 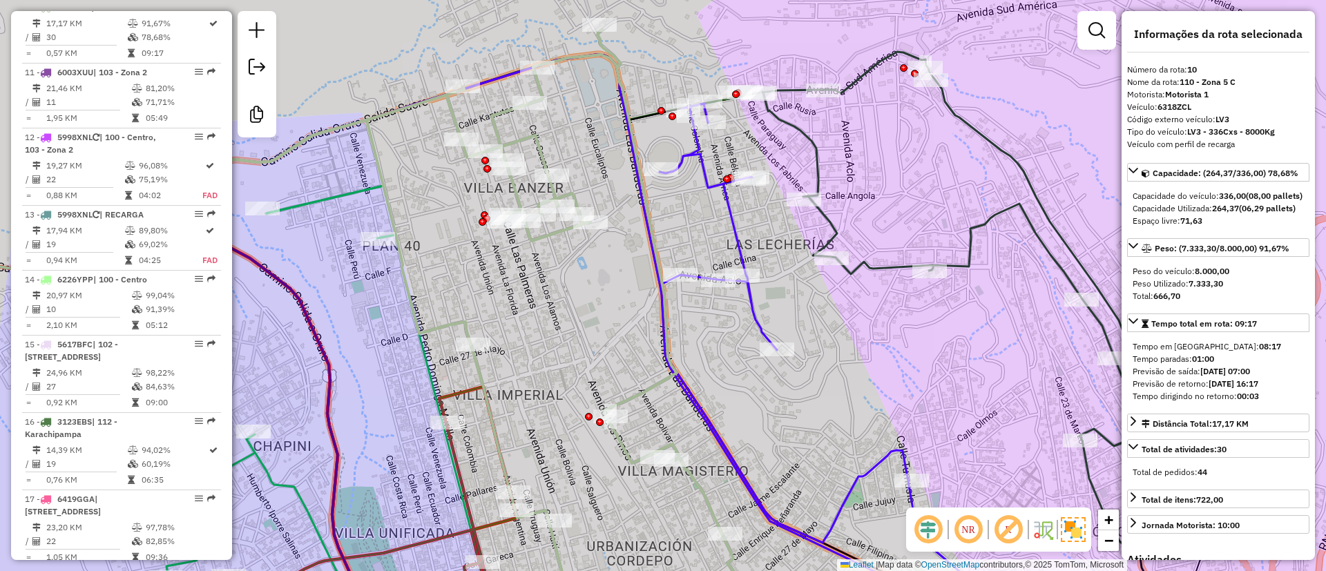 I want to click on strong: 722,00, so click(x=1209, y=499).